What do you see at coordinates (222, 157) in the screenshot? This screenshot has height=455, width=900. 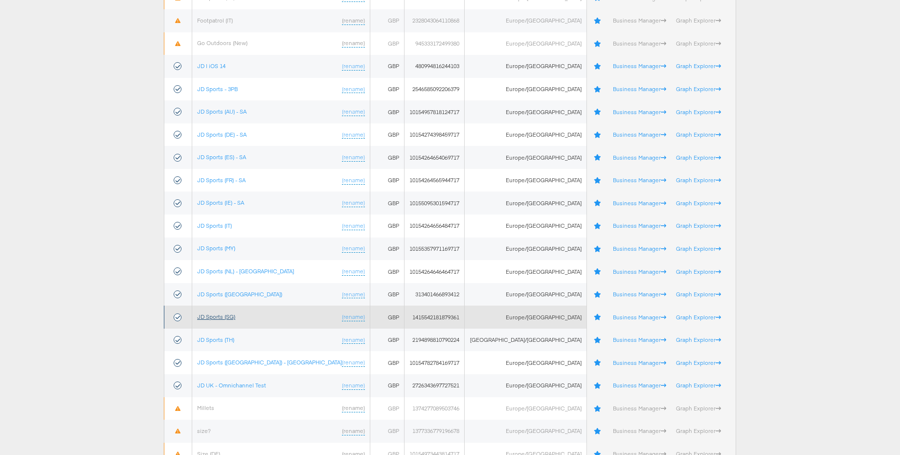 I see `a: JD Sports (ES) - SA` at bounding box center [222, 157].